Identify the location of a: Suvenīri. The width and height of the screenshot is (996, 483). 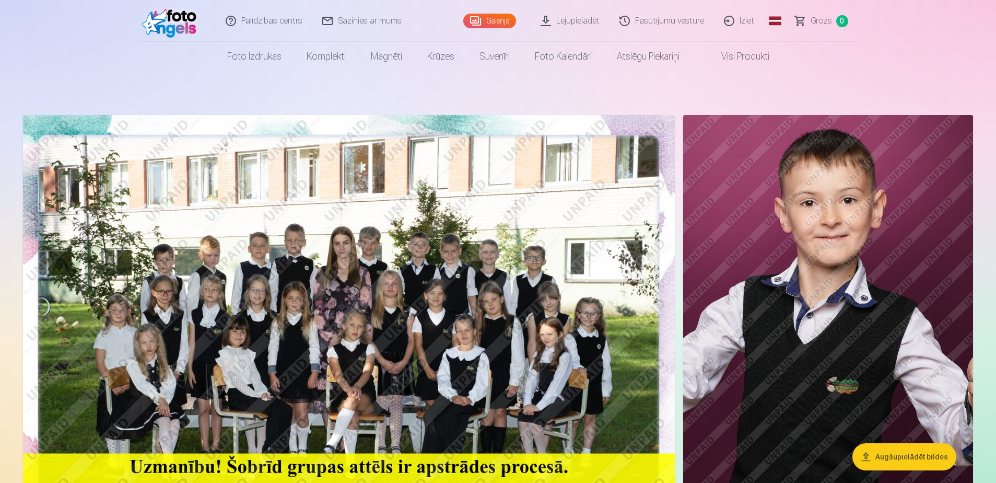
(495, 56).